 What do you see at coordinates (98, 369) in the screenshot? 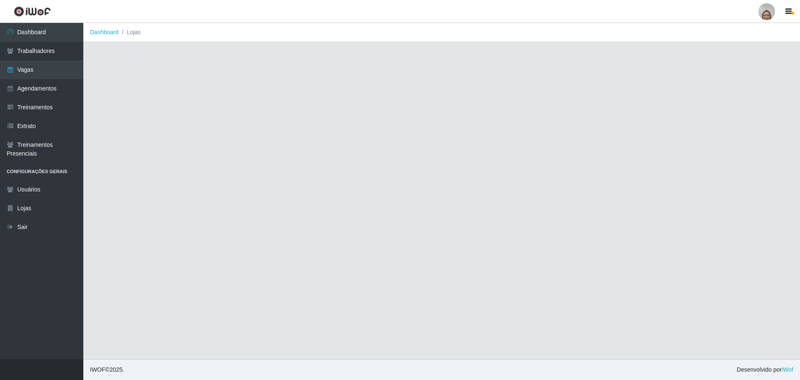
I see `span: IWOF` at bounding box center [98, 369].